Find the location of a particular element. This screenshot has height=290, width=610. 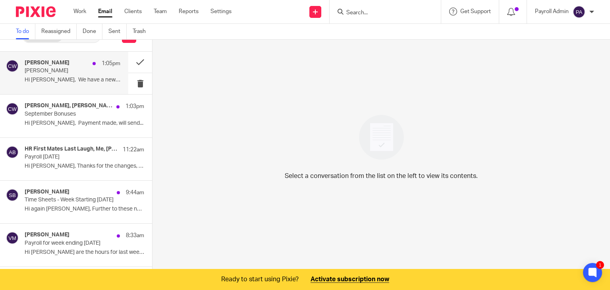

img: image is located at coordinates (381, 137).